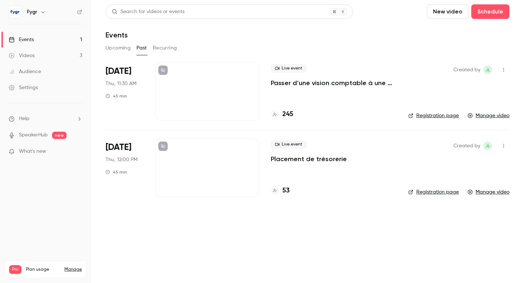  I want to click on button: New video, so click(448, 12).